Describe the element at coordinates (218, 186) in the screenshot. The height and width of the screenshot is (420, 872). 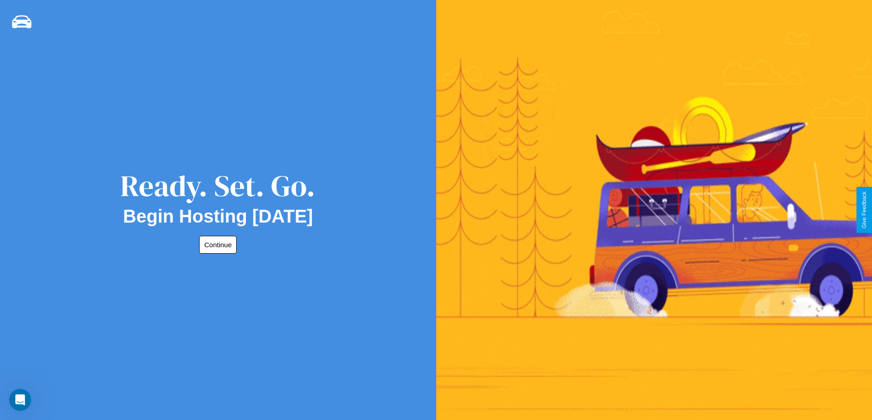
I see `div: Ready. Set. Go.` at that location.